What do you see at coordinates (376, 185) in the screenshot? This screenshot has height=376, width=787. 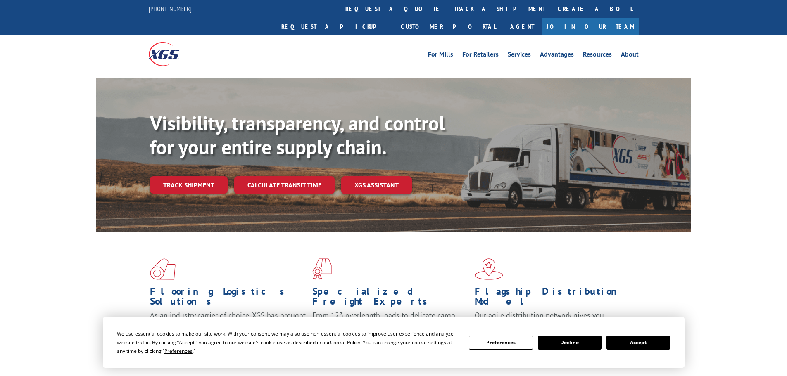 I see `a: XGS ASSISTANT` at bounding box center [376, 185].